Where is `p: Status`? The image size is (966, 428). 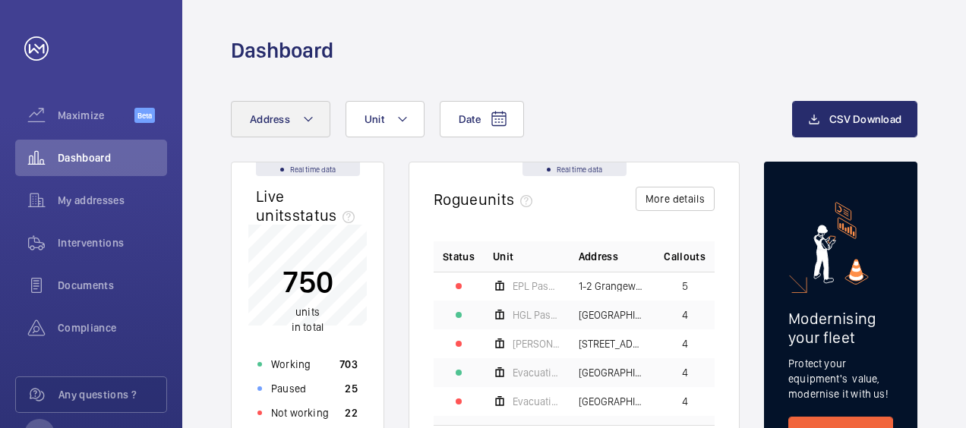
p: Status is located at coordinates (459, 257).